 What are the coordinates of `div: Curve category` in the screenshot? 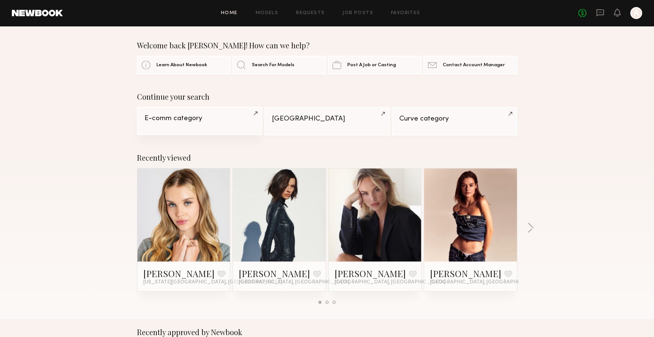 It's located at (455, 119).